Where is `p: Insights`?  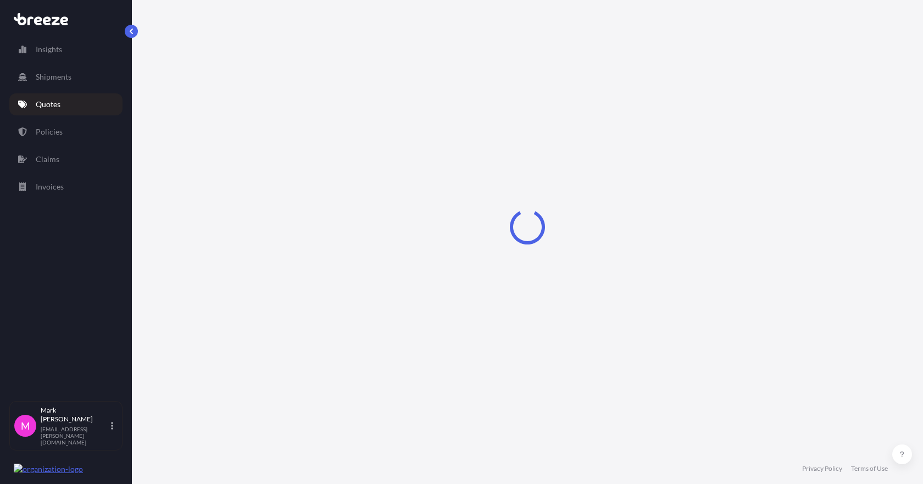 p: Insights is located at coordinates (49, 49).